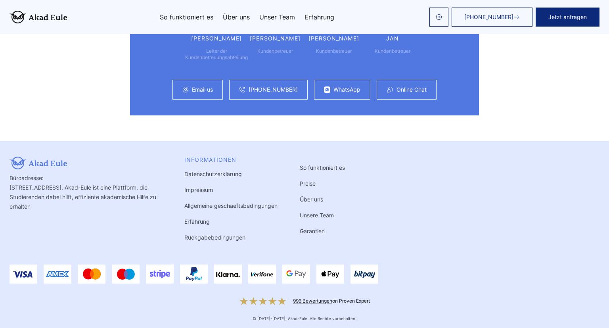  Describe the element at coordinates (277, 17) in the screenshot. I see `a: Unser Team` at that location.